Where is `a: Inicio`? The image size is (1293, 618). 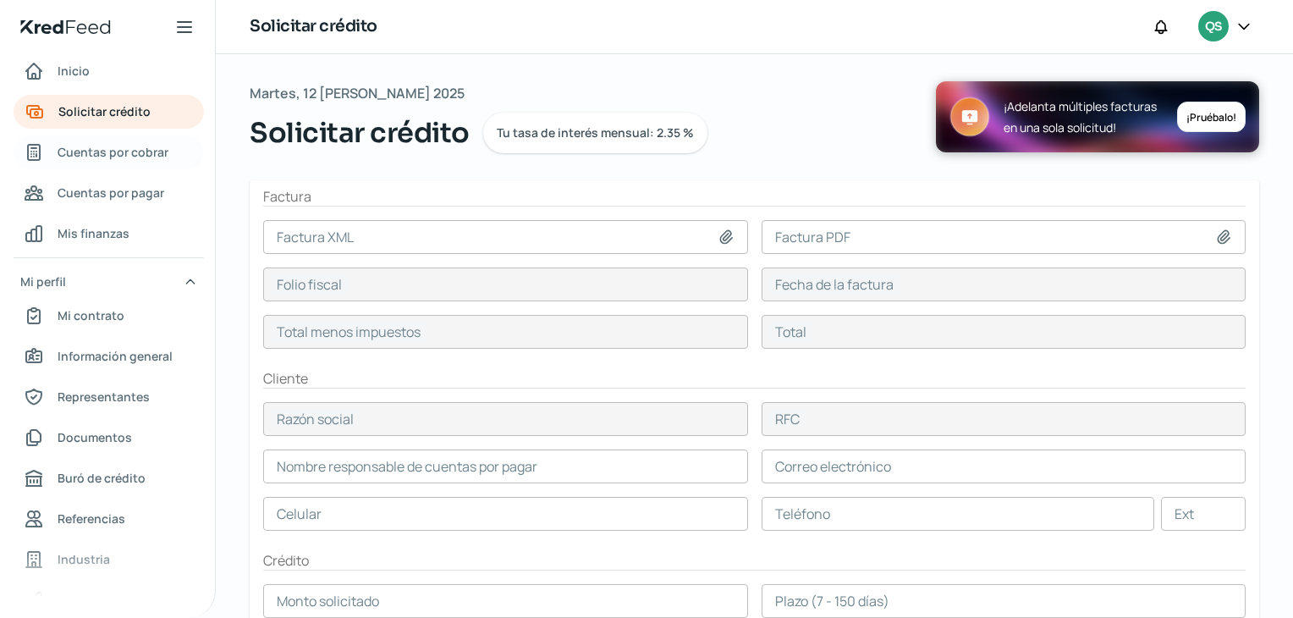
a: Inicio is located at coordinates (108, 71).